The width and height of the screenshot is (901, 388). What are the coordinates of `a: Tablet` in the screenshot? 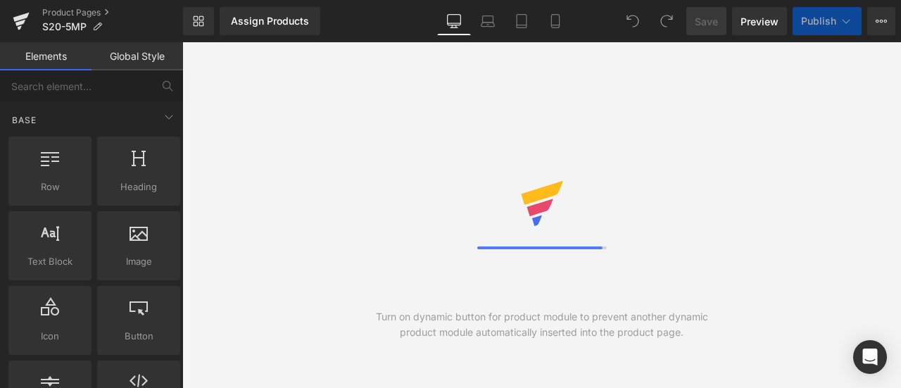 It's located at (522, 21).